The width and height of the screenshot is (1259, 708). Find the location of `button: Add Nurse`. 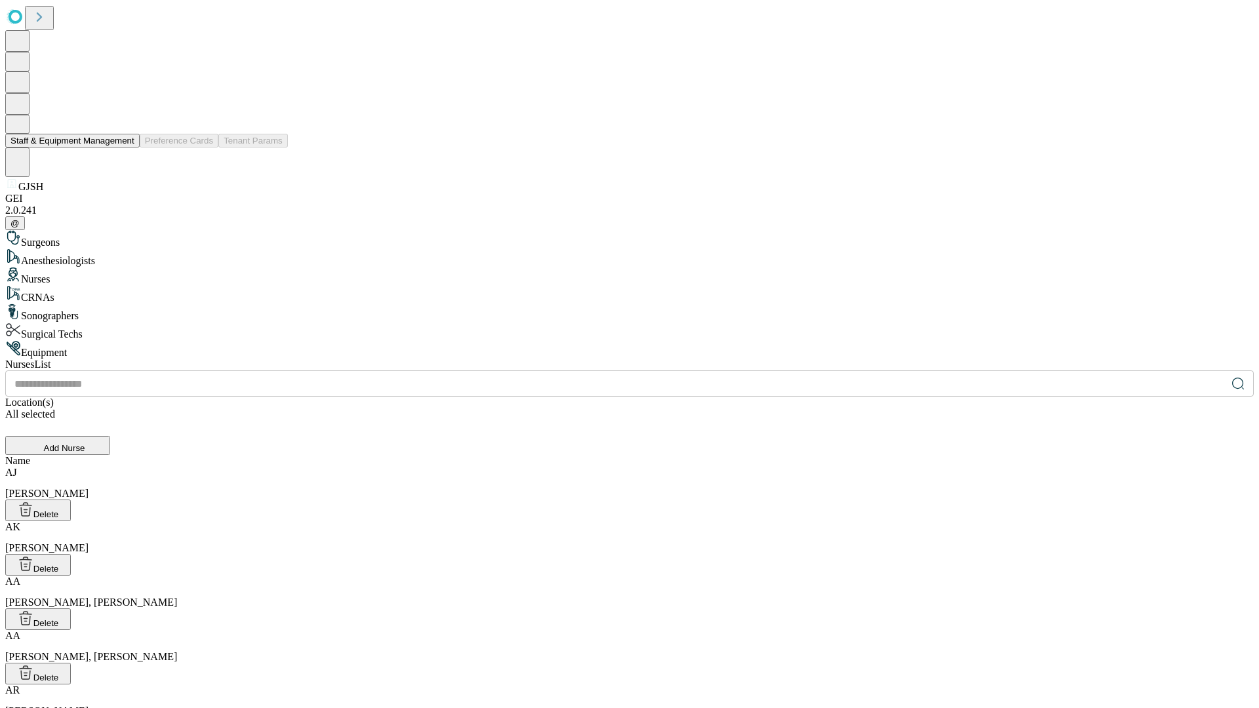

button: Add Nurse is located at coordinates (58, 445).